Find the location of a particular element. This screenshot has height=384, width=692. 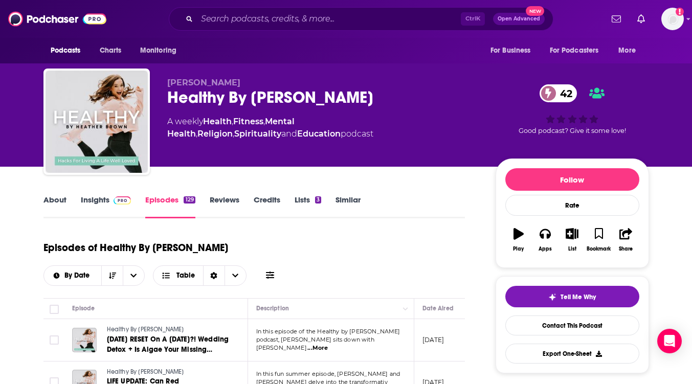

span: Logged in as Andrea1206 is located at coordinates (673, 19).